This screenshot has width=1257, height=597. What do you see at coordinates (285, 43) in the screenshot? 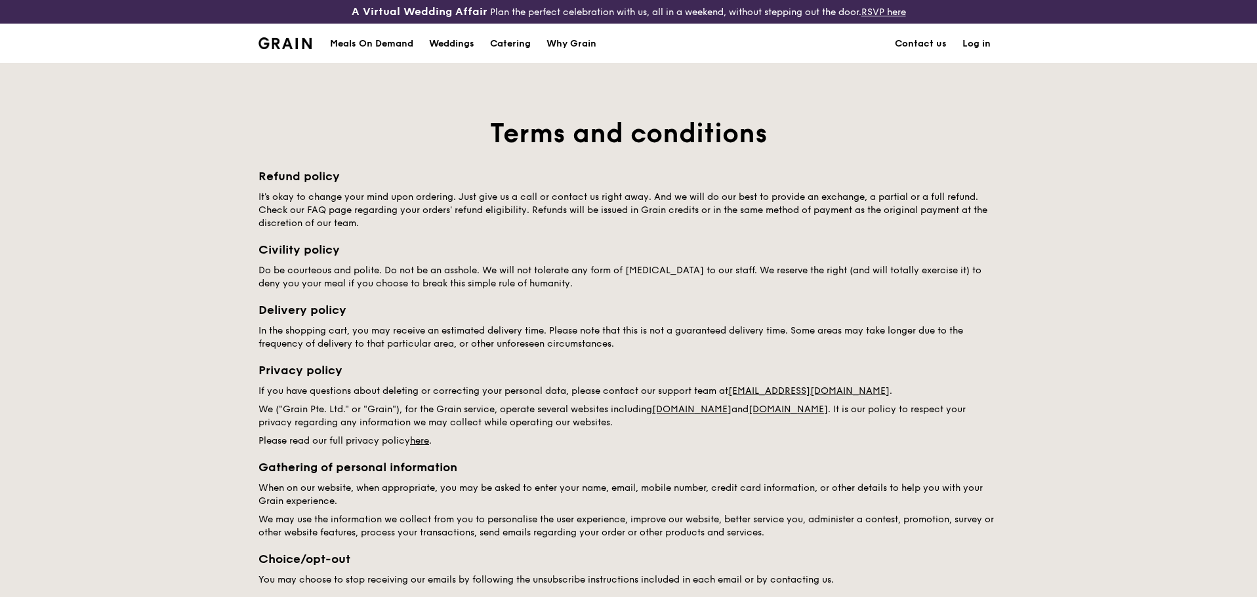
I see `a: GrainGrain` at bounding box center [285, 43].